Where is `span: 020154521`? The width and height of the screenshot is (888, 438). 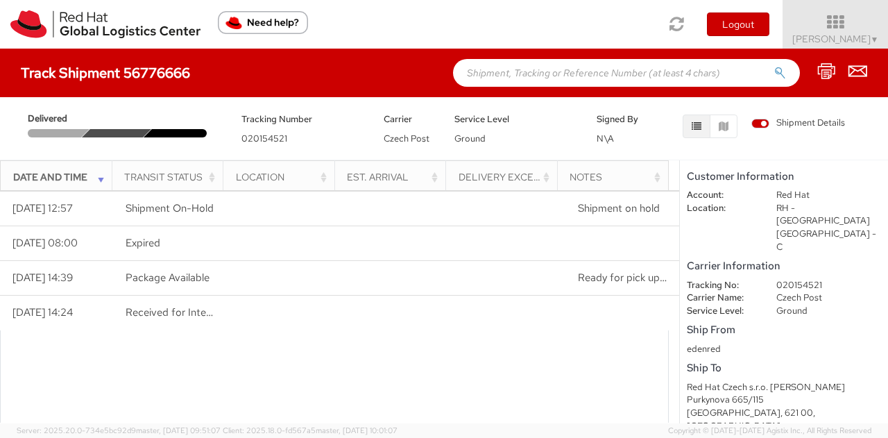 span: 020154521 is located at coordinates (264, 138).